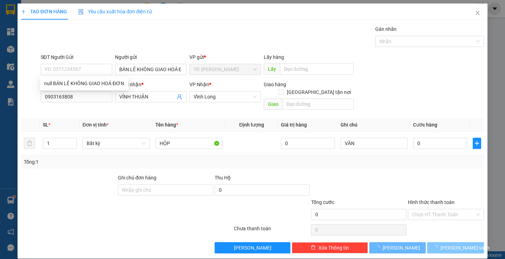 The image size is (505, 259). Describe the element at coordinates (274, 57) in the screenshot. I see `span: Lấy hàng` at that location.